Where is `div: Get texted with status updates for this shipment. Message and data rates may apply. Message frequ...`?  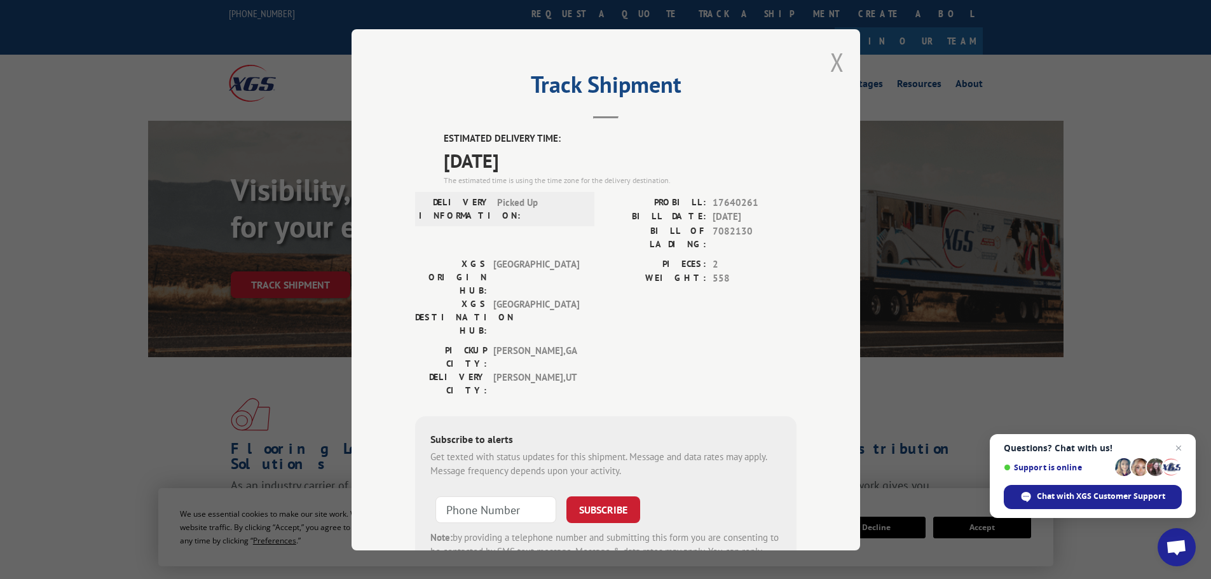 div: Get texted with status updates for this shipment. Message and data rates may apply. Message frequ... is located at coordinates (606, 463).